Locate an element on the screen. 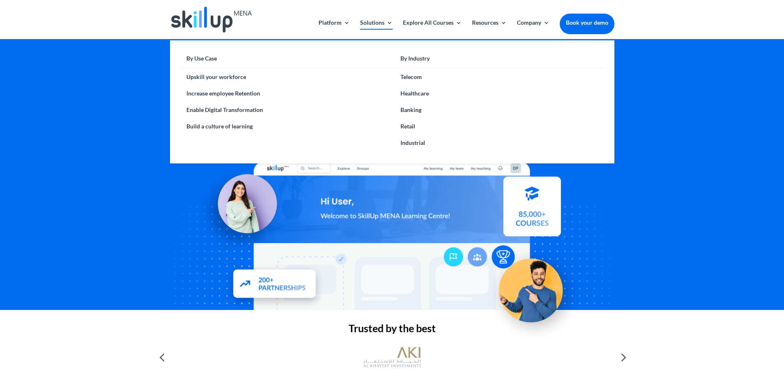  img: Courses library - SkillUp MENA is located at coordinates (532, 210).